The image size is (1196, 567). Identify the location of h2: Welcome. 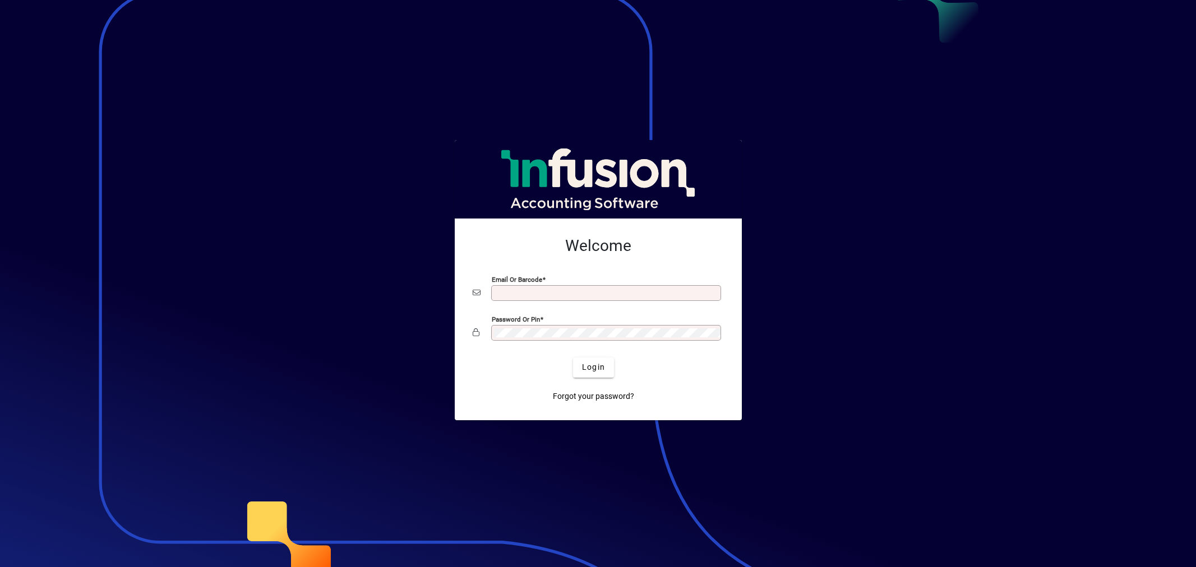
(598, 246).